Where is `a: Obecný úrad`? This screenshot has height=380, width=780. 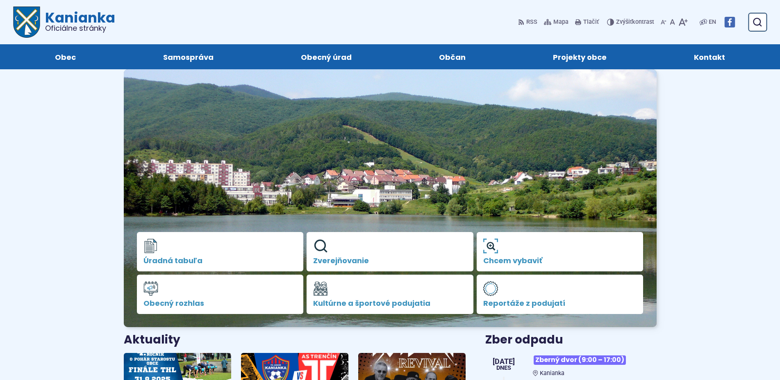
a: Obecný úrad is located at coordinates (326, 57).